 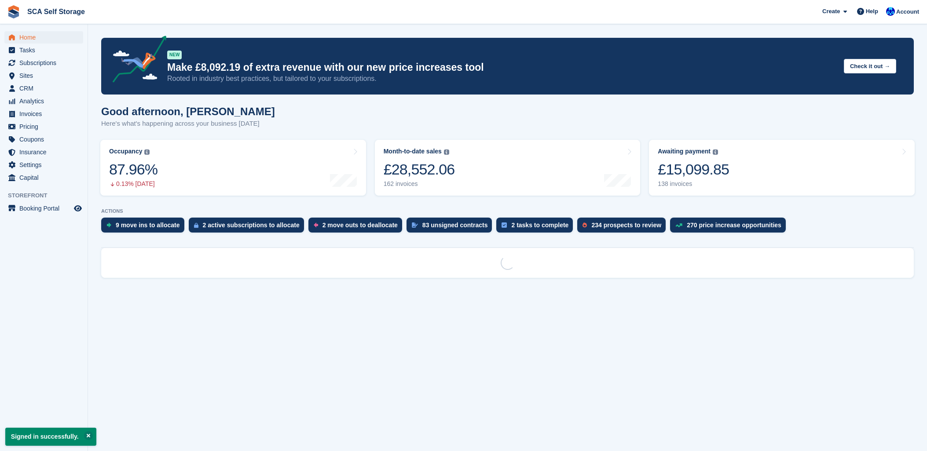 What do you see at coordinates (413, 151) in the screenshot?
I see `div: Month-to-date sales` at bounding box center [413, 151].